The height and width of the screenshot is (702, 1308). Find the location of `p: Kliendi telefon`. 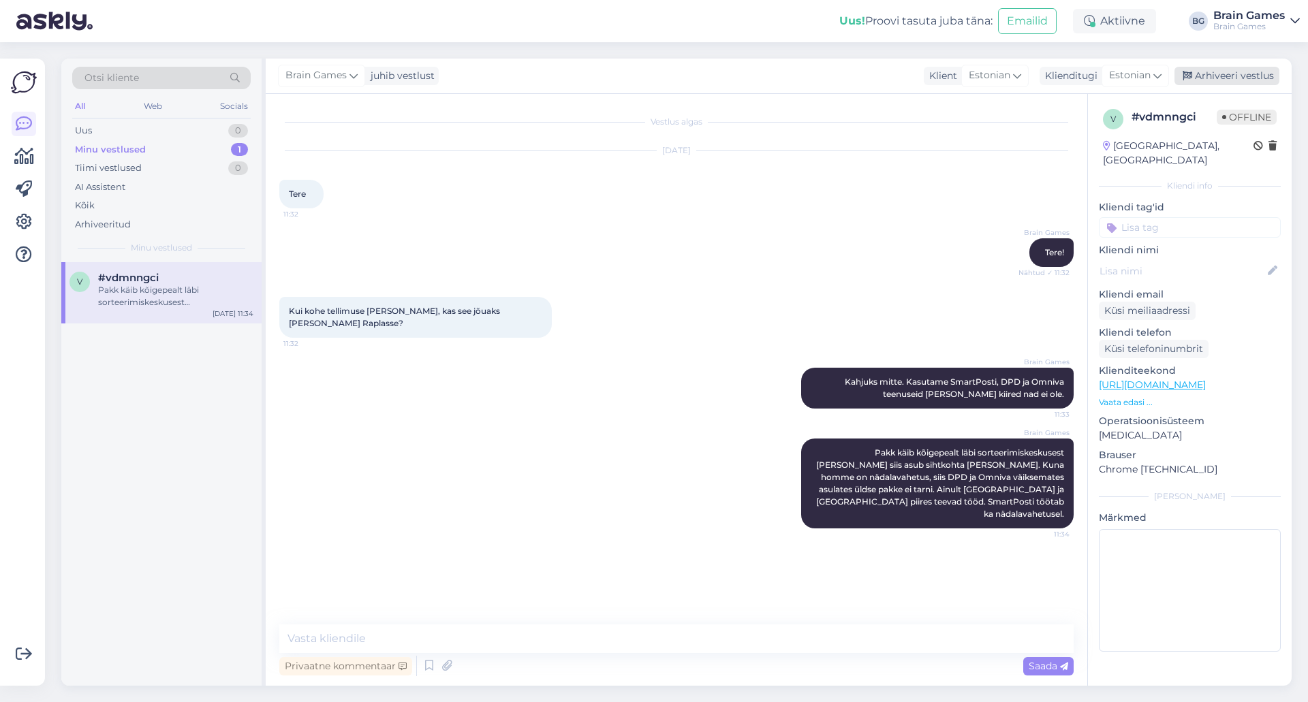

p: Kliendi telefon is located at coordinates (1190, 332).